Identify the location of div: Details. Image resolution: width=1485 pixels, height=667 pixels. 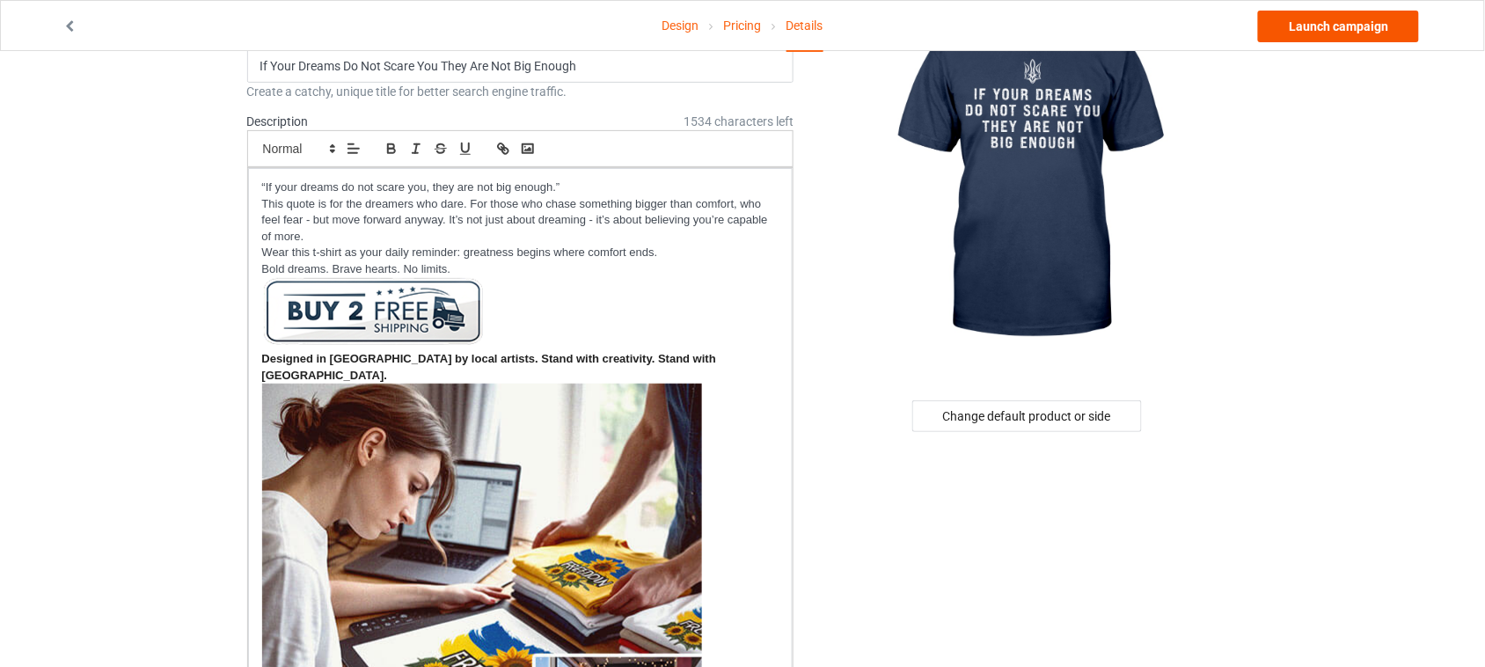
(805, 26).